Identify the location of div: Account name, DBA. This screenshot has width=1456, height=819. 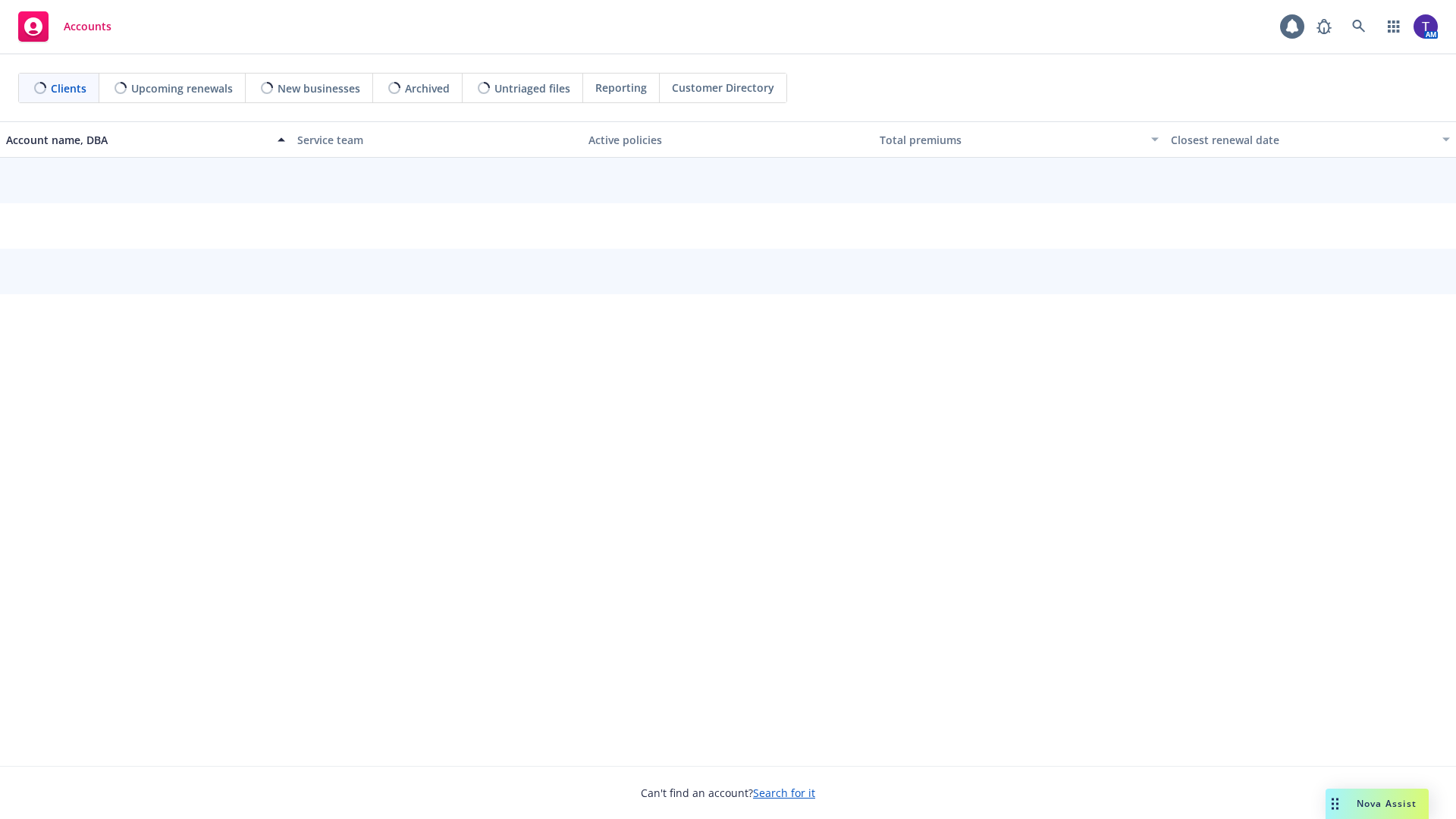
(137, 140).